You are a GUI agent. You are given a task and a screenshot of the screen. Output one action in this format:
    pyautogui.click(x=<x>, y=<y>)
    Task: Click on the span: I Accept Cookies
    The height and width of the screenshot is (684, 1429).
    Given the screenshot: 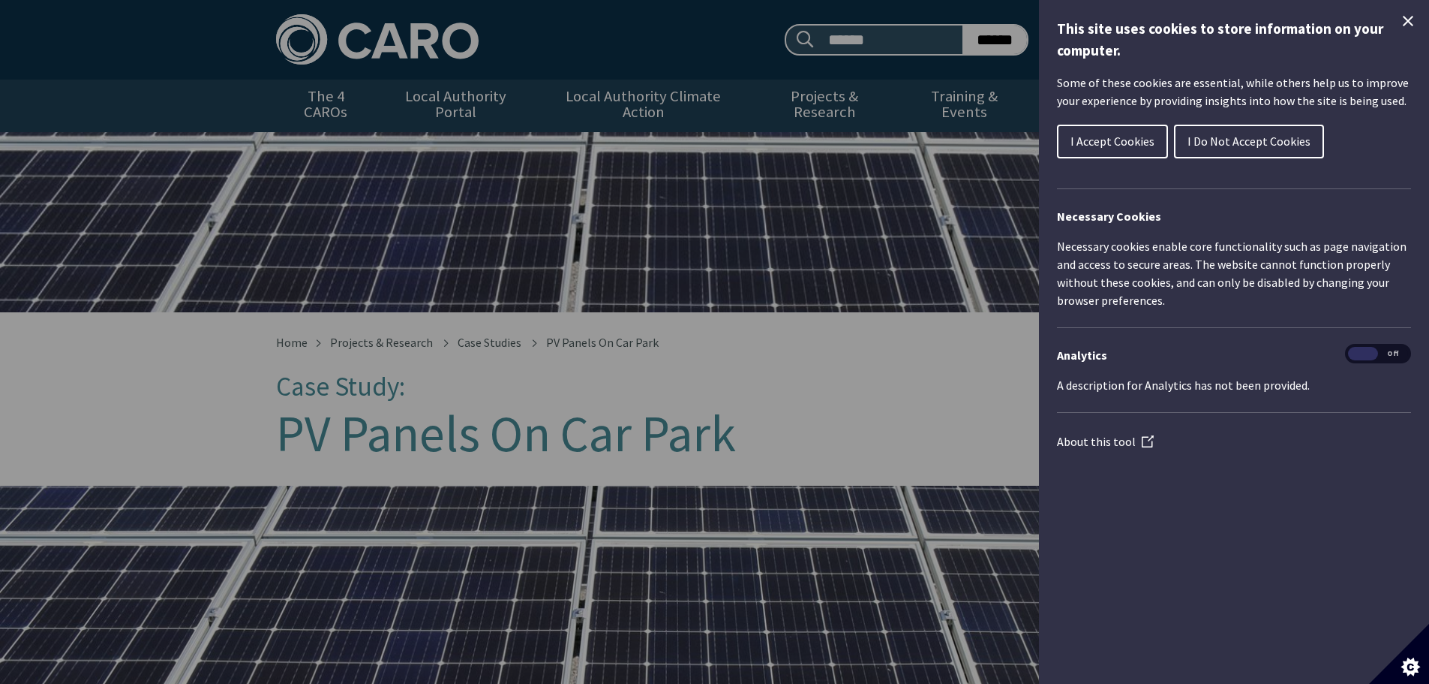 What is the action you would take?
    pyautogui.click(x=1113, y=141)
    